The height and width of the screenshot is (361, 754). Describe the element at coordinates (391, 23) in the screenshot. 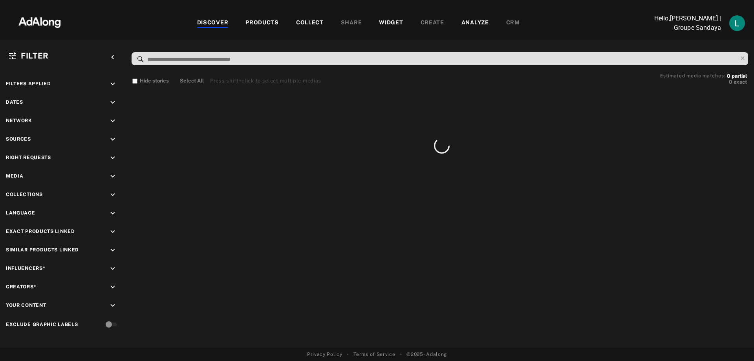

I see `div: WIDGET` at that location.